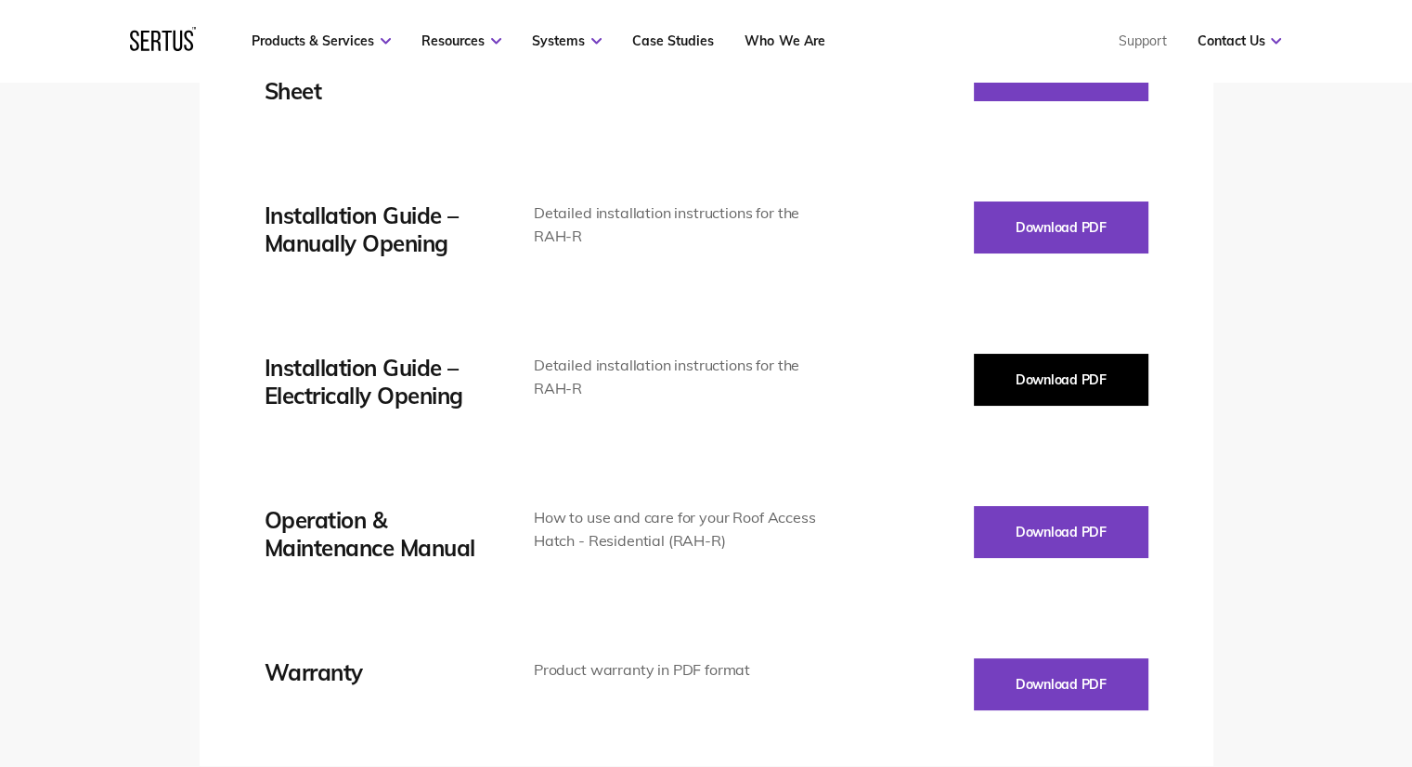 The image size is (1412, 767). Describe the element at coordinates (687, 670) in the screenshot. I see `div: Product warranty in PDF format` at that location.